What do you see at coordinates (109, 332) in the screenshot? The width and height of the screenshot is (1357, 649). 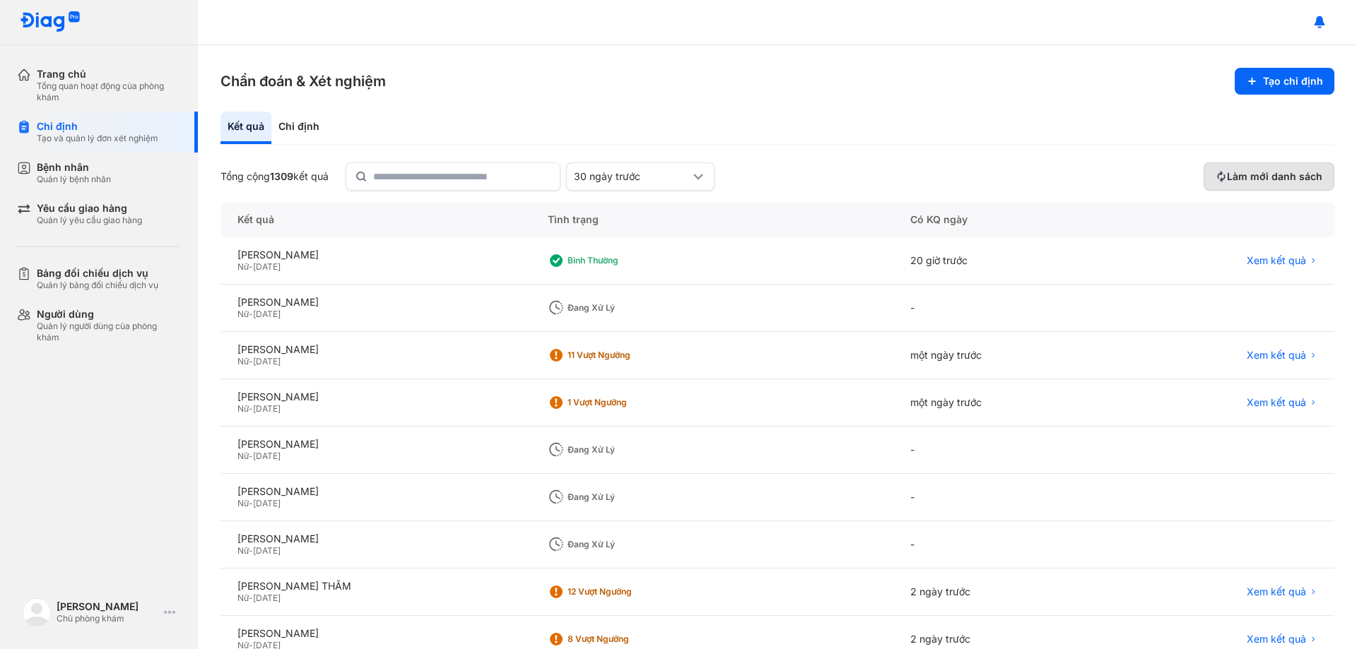 I see `div: Quản lý người dùng của phòng khám` at bounding box center [109, 332].